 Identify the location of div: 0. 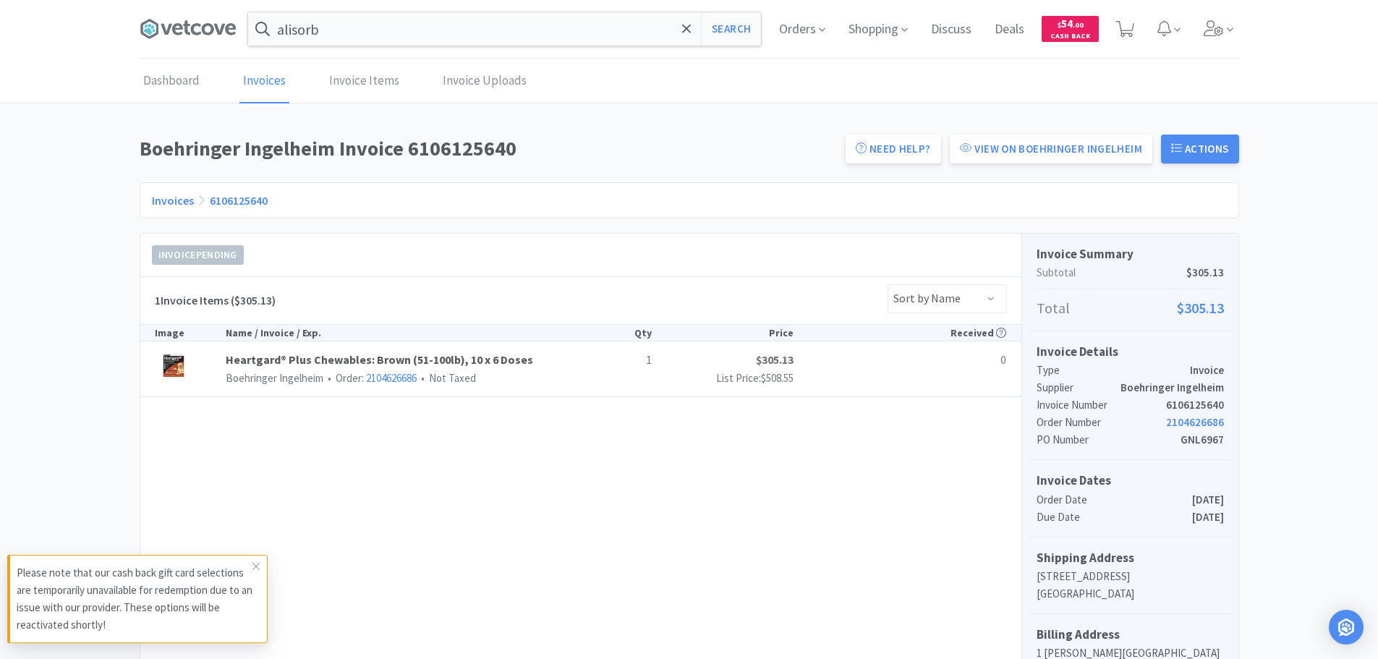
(953, 360).